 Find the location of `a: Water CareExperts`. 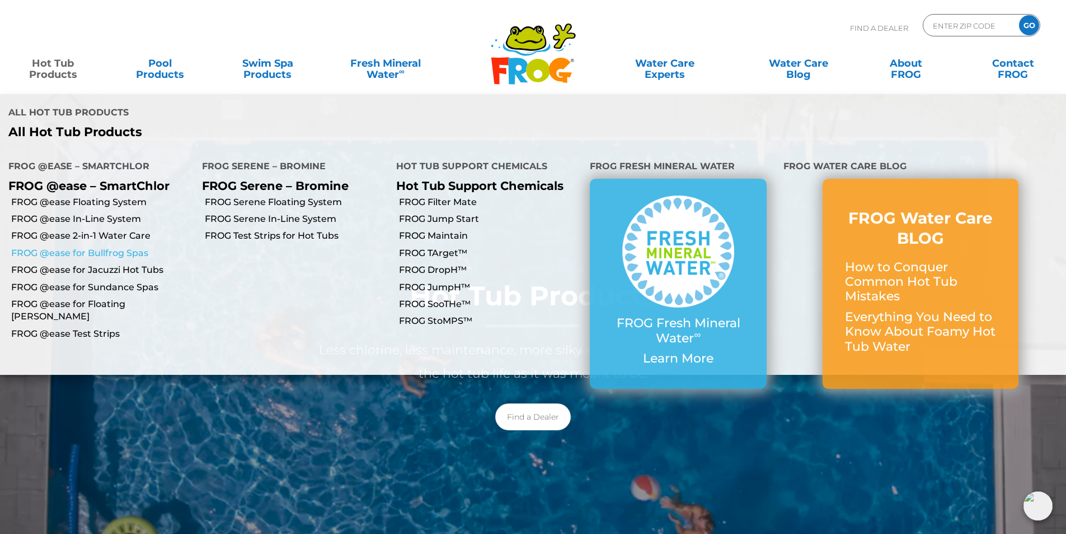

a: Water CareExperts is located at coordinates (665, 63).